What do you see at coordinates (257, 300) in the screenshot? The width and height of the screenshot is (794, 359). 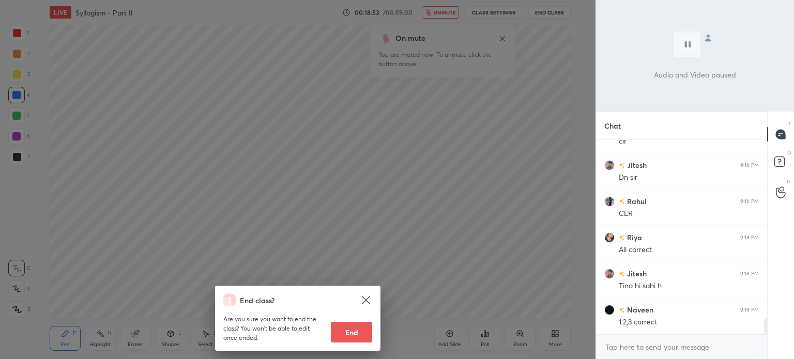 I see `h4: End class?` at bounding box center [257, 300].